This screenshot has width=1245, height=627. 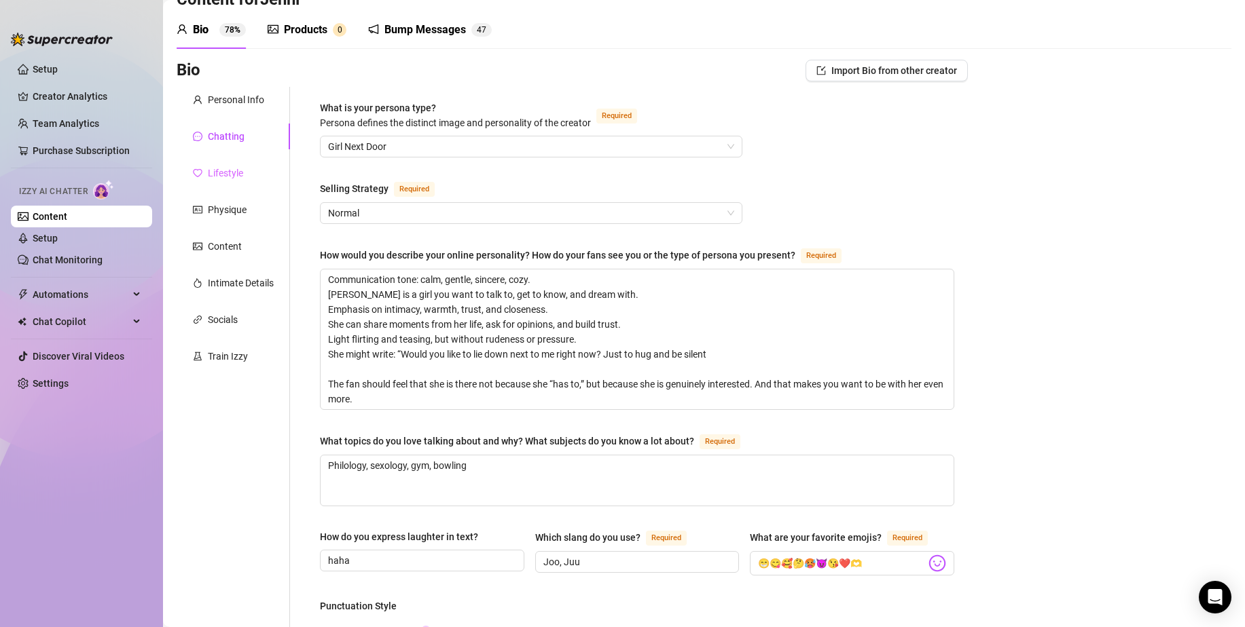 I want to click on a: Content, so click(x=50, y=217).